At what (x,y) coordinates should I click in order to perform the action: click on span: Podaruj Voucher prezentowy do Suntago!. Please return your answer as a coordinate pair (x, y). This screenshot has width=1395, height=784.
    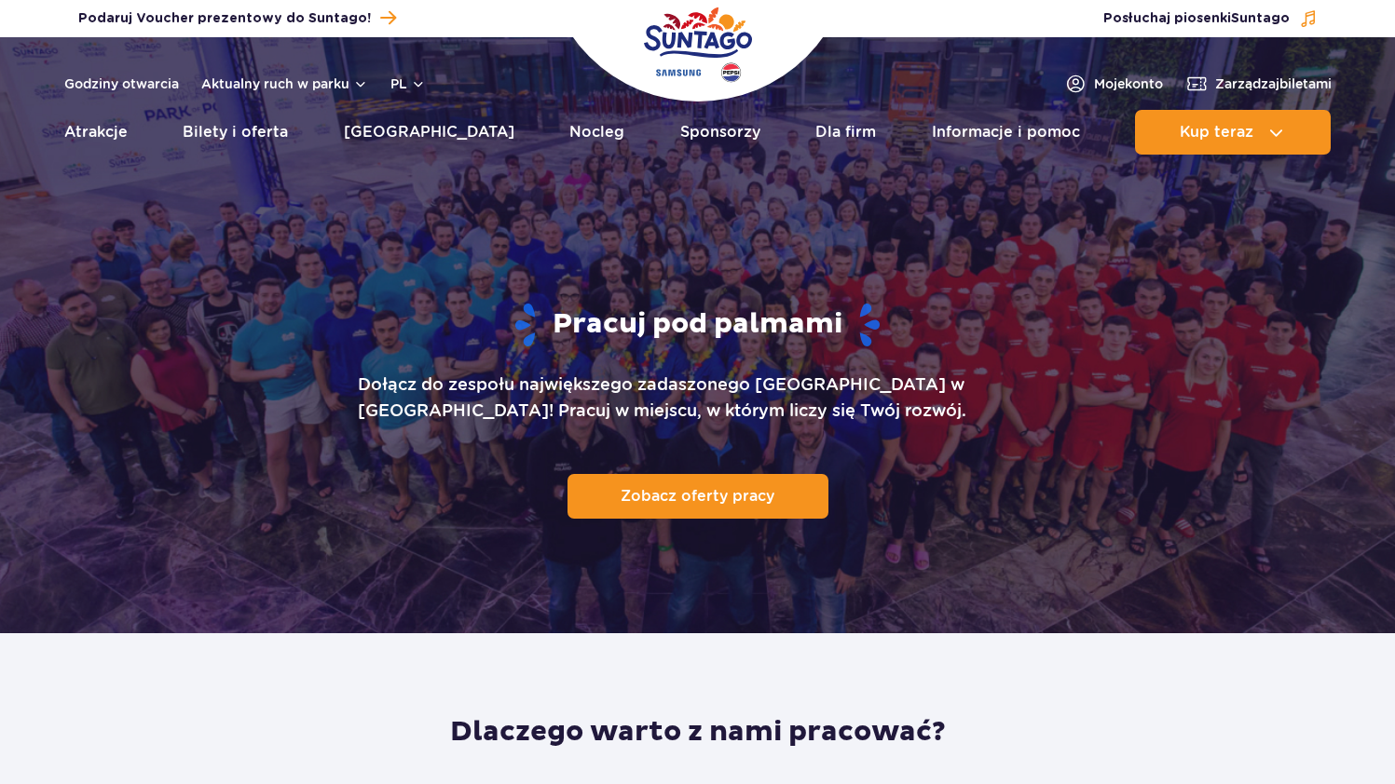
    Looking at the image, I should click on (225, 19).